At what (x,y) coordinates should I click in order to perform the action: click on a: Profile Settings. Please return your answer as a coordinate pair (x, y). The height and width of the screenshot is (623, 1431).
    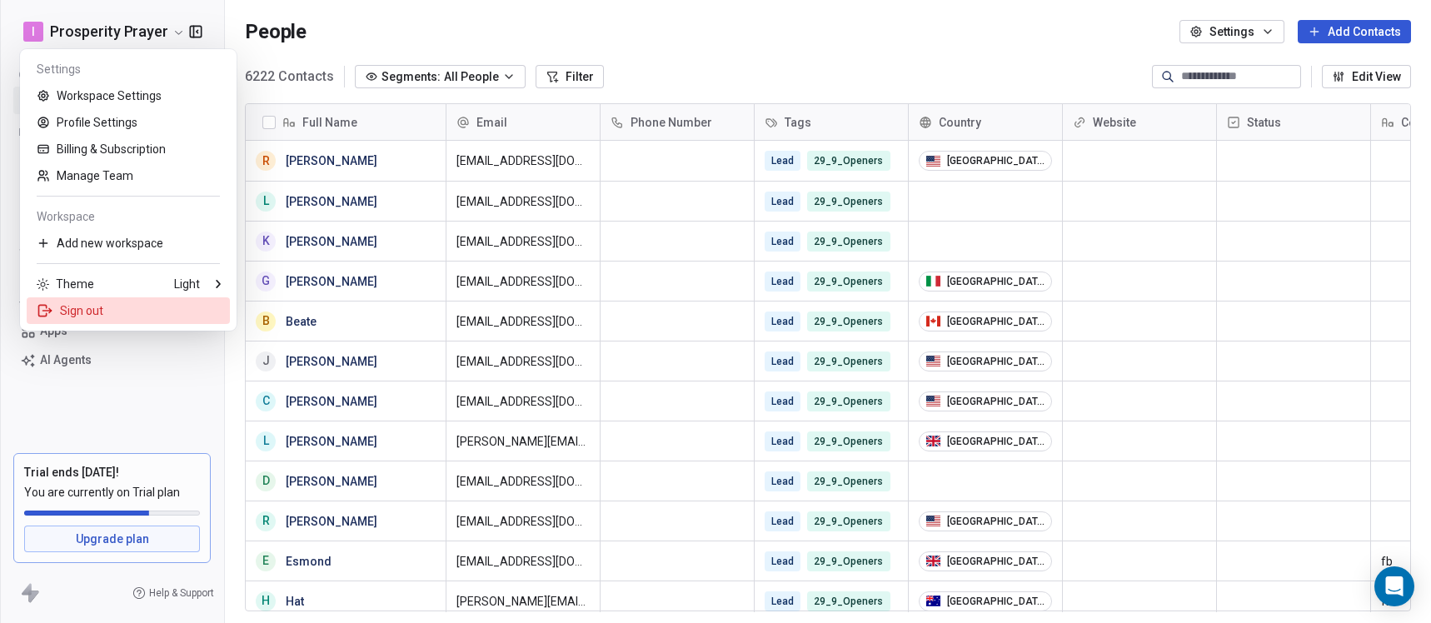
    Looking at the image, I should click on (128, 122).